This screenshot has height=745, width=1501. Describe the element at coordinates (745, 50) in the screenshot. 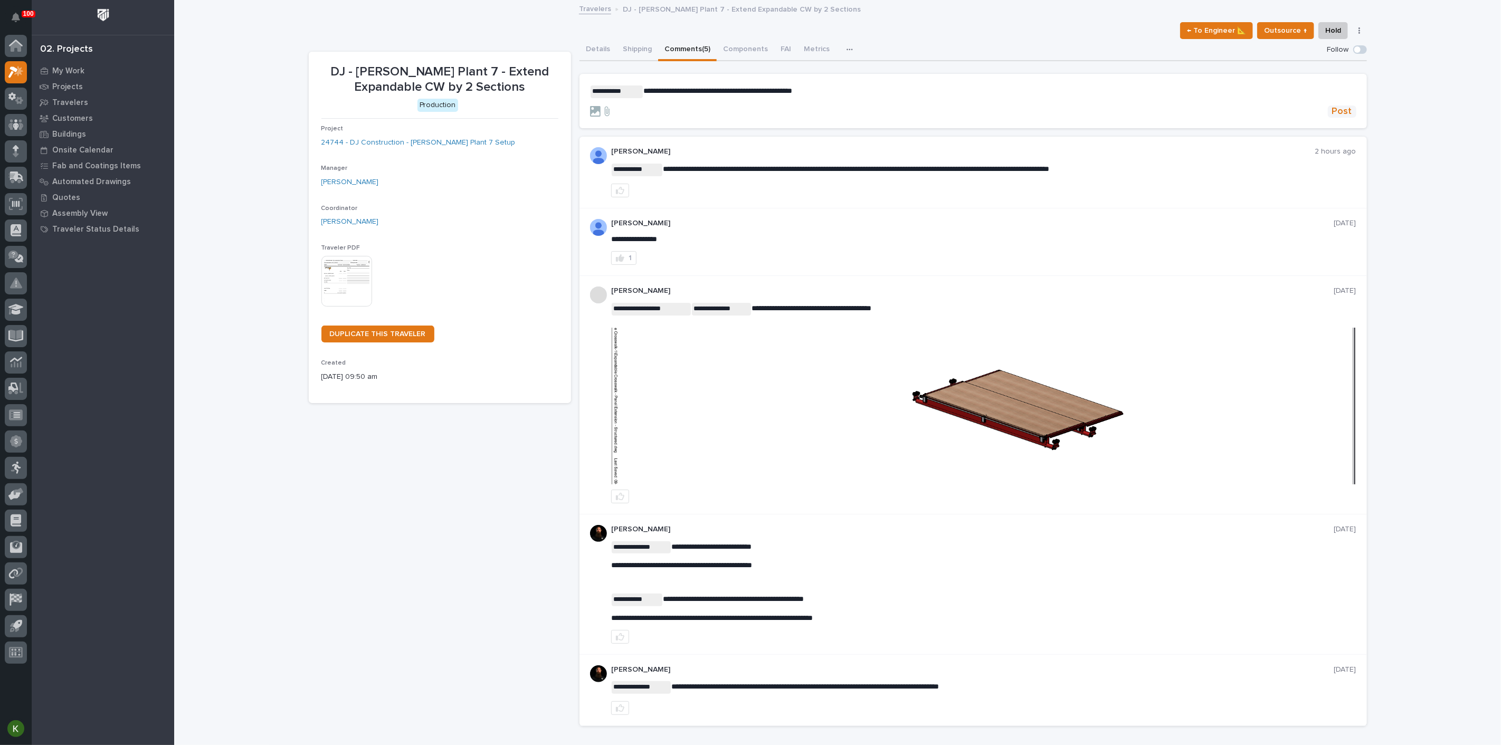

I see `button: Components` at that location.